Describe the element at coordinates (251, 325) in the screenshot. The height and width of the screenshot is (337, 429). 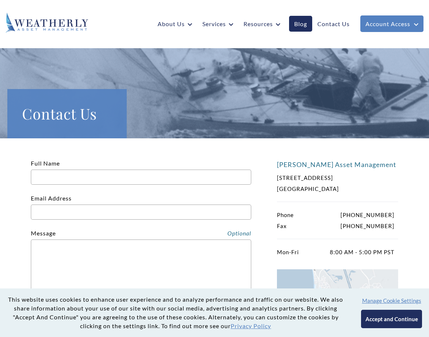
I see `a: Privacy Policy` at that location.